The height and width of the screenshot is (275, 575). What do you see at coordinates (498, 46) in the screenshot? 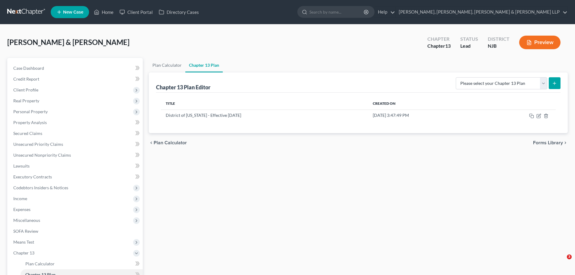
I see `div: NJB` at bounding box center [498, 46].